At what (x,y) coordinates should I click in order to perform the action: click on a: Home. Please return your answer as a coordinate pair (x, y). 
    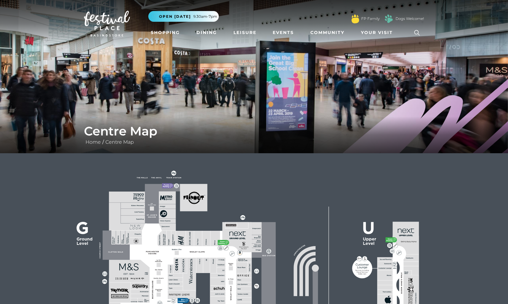
    Looking at the image, I should click on (93, 142).